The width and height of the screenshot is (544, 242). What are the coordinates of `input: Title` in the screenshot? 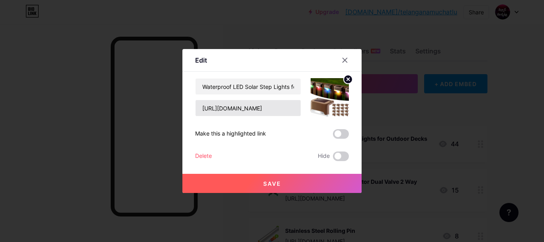 It's located at (248, 86).